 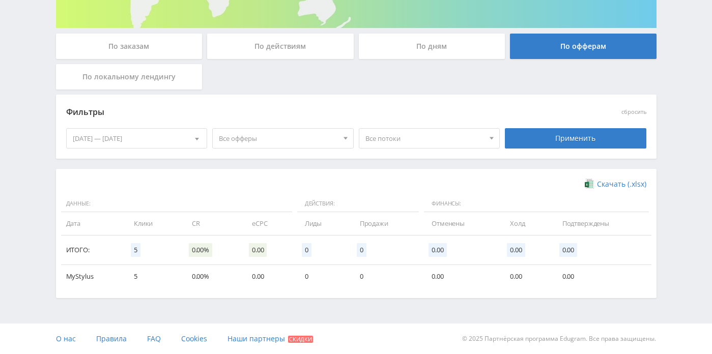 What do you see at coordinates (92, 224) in the screenshot?
I see `td: Дата` at bounding box center [92, 224].